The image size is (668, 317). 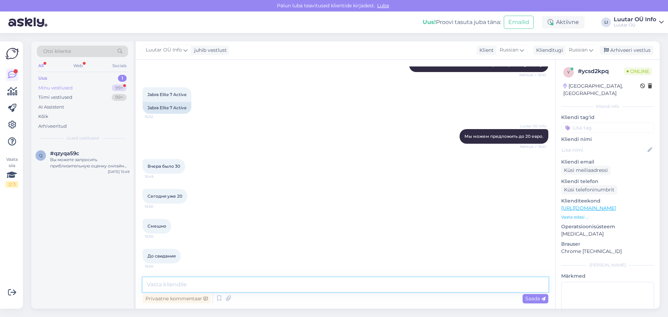 I want to click on div: AI Assistent, so click(x=51, y=107).